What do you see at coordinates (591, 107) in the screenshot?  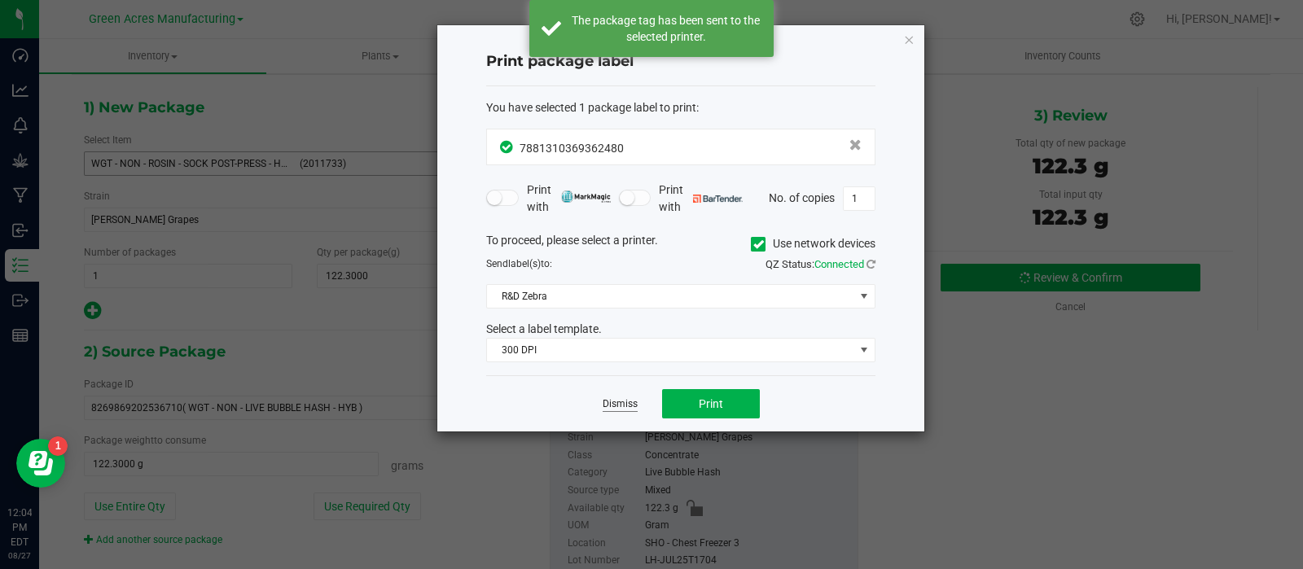 I see `span: You have selected 1 package label to print` at bounding box center [591, 107].